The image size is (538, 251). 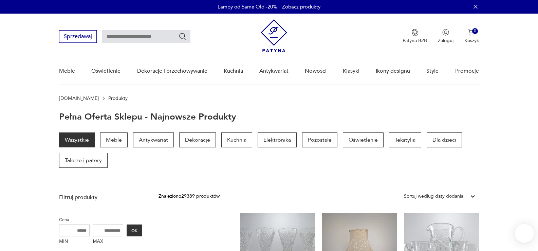 What do you see at coordinates (351, 71) in the screenshot?
I see `a: Klasyki` at bounding box center [351, 71].